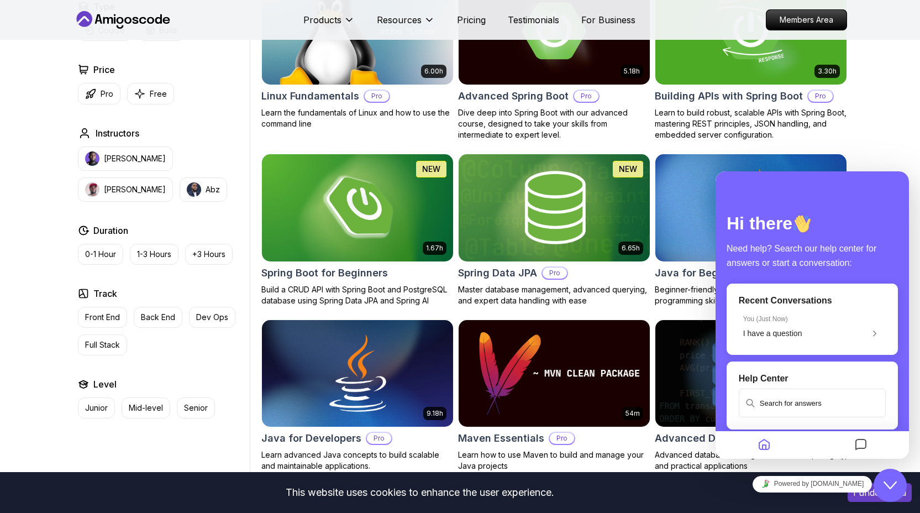 Image resolution: width=920 pixels, height=513 pixels. What do you see at coordinates (631, 71) in the screenshot?
I see `p: 5.18h` at bounding box center [631, 71].